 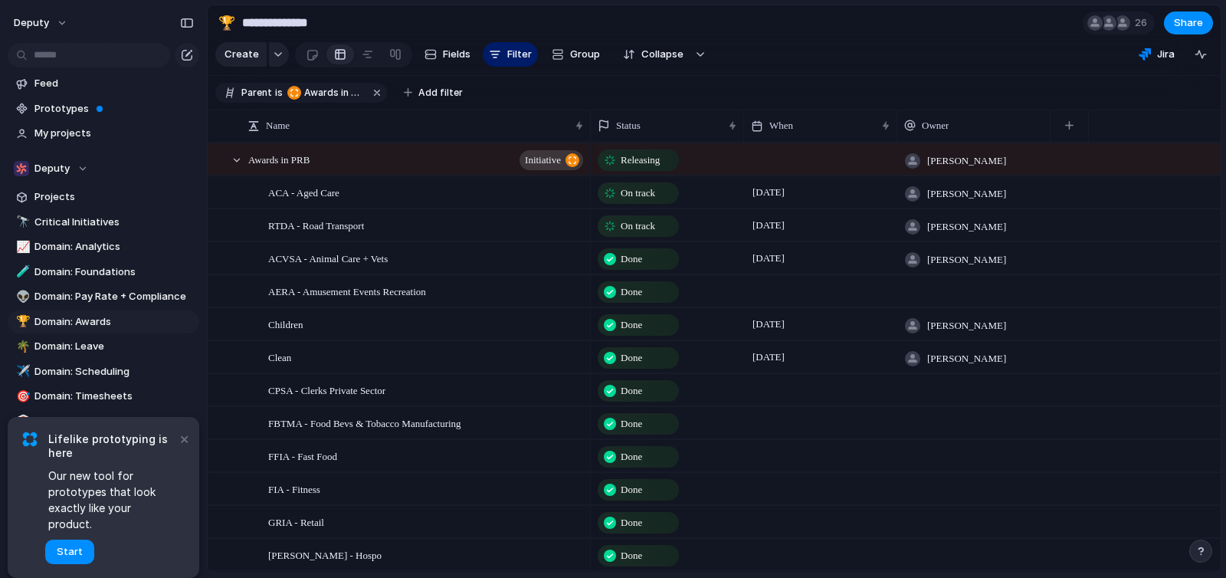 What do you see at coordinates (241, 54) in the screenshot?
I see `span: Create` at bounding box center [241, 54].